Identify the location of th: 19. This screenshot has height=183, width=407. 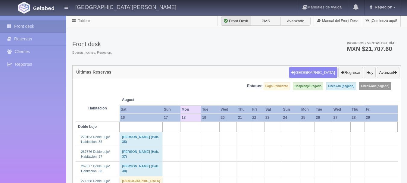
(210, 117).